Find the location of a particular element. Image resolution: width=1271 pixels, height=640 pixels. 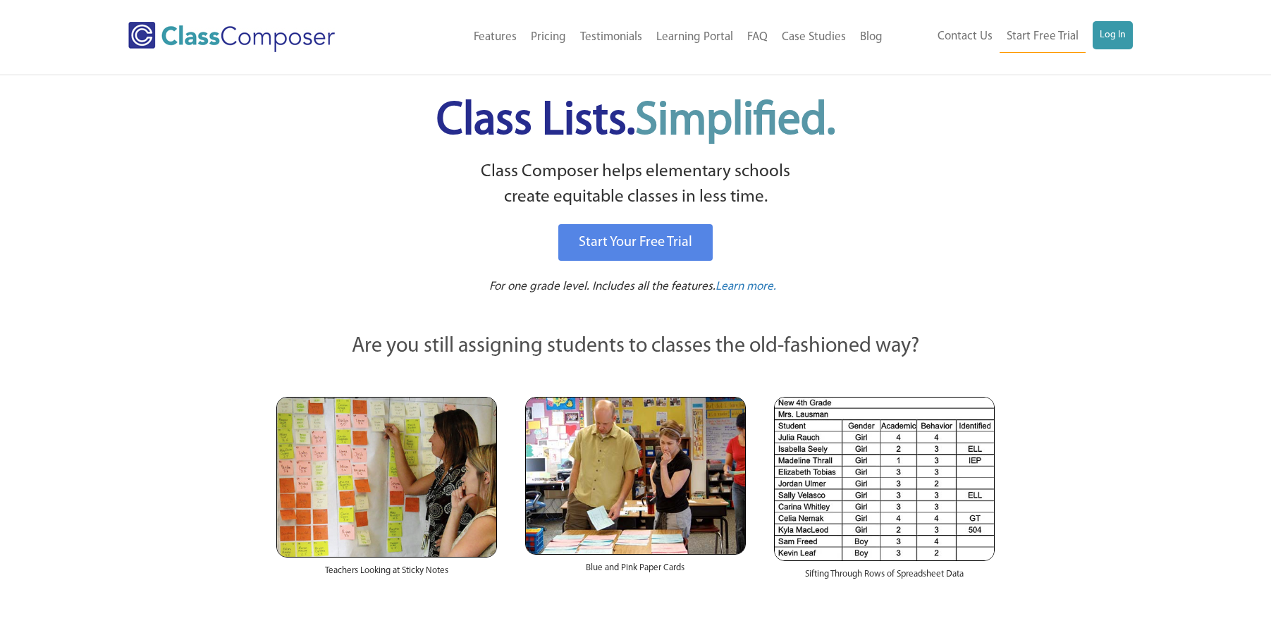

div: Blue and Pink Paper Cards is located at coordinates (635, 572).